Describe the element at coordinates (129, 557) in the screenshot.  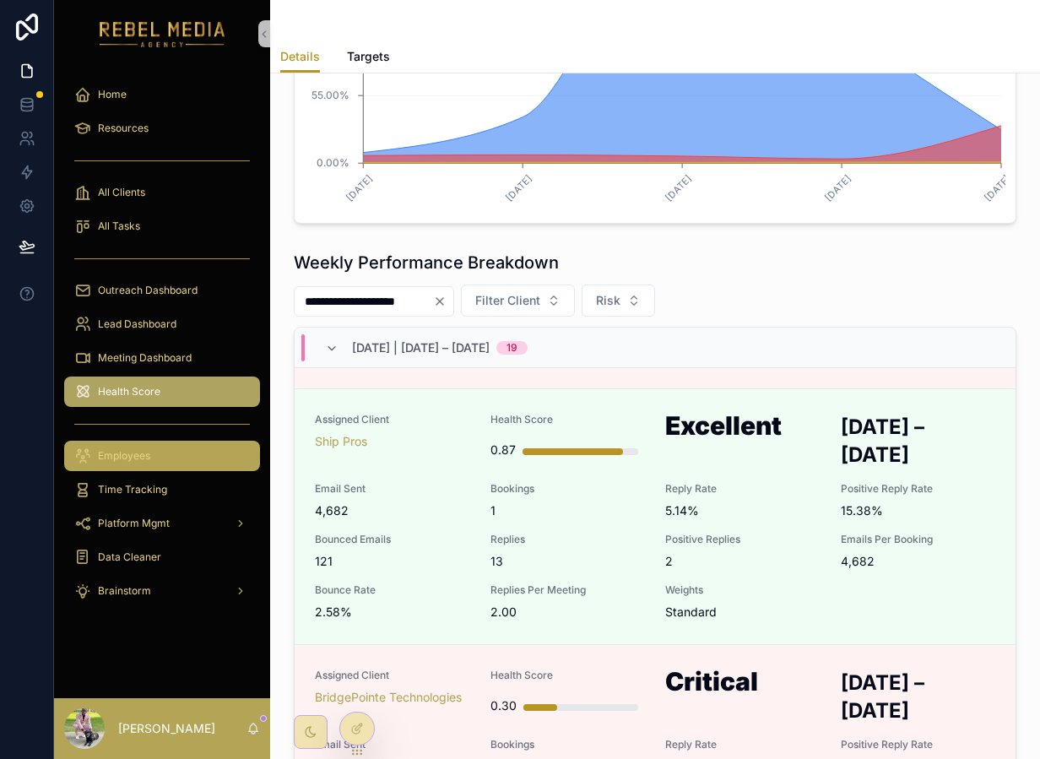
I see `span: Data Cleaner` at that location.